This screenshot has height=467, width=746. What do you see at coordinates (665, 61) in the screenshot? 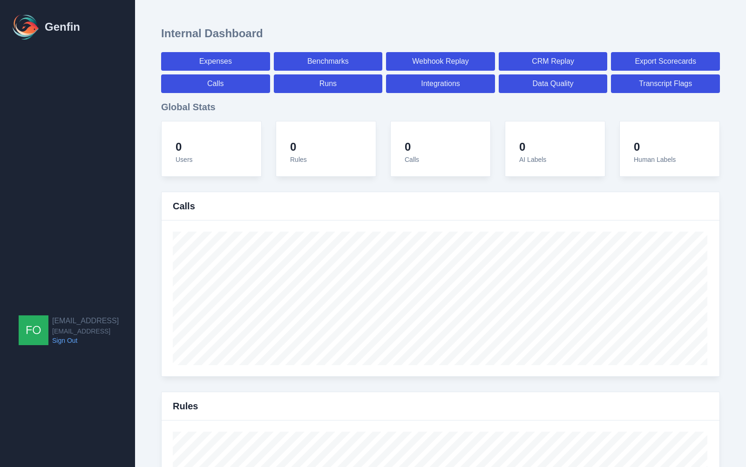
I see `a: Export Scorecards` at bounding box center [665, 61].